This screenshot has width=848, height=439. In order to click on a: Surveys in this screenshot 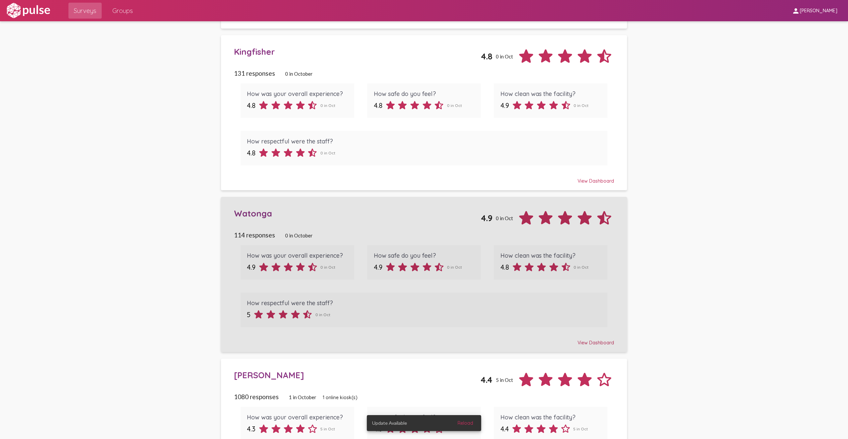, I will do `click(85, 11)`.